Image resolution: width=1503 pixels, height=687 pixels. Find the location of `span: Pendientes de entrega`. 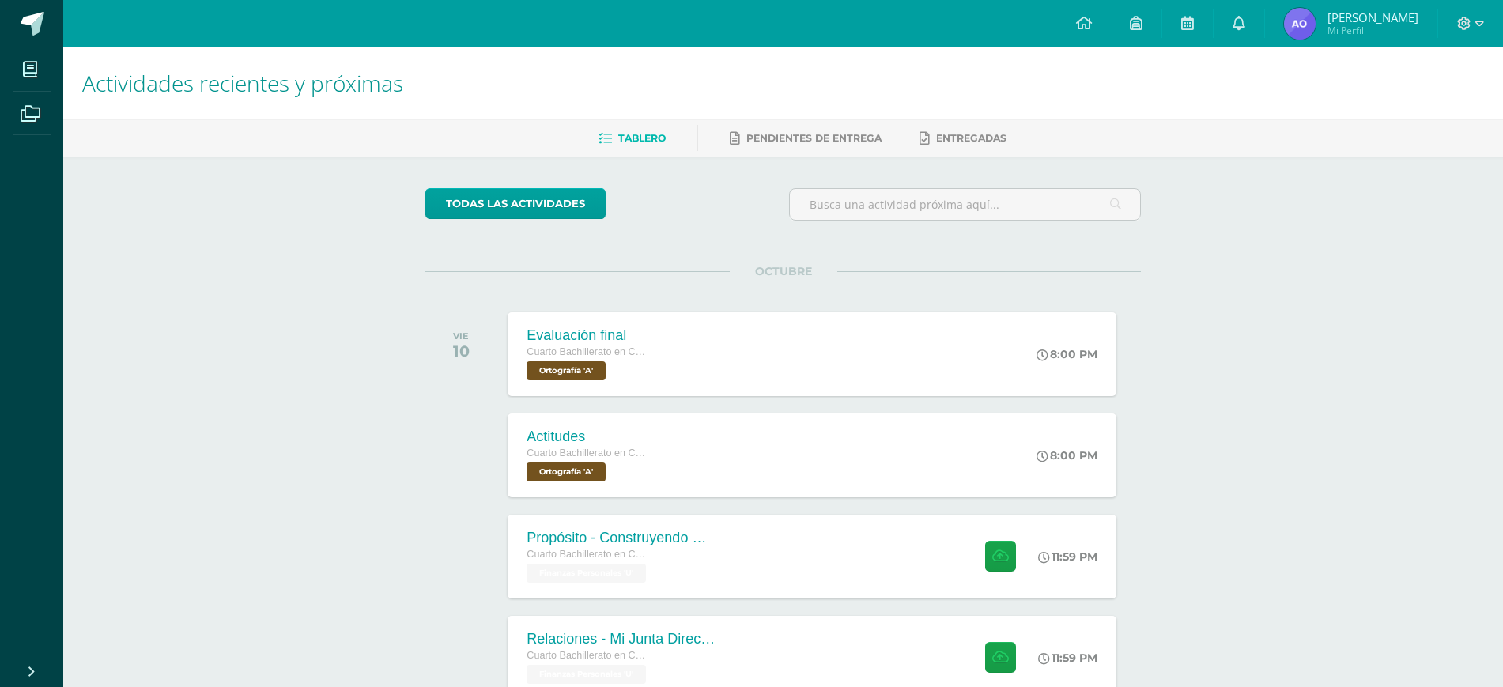

span: Pendientes de entrega is located at coordinates (813, 138).